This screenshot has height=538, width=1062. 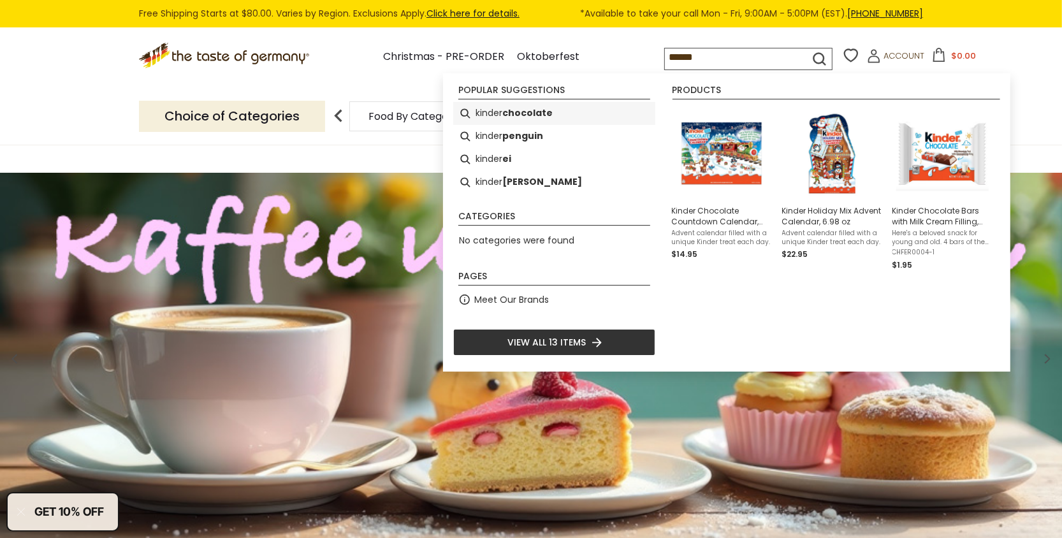 What do you see at coordinates (554, 342) in the screenshot?
I see `li: View all 13 items` at bounding box center [554, 342].